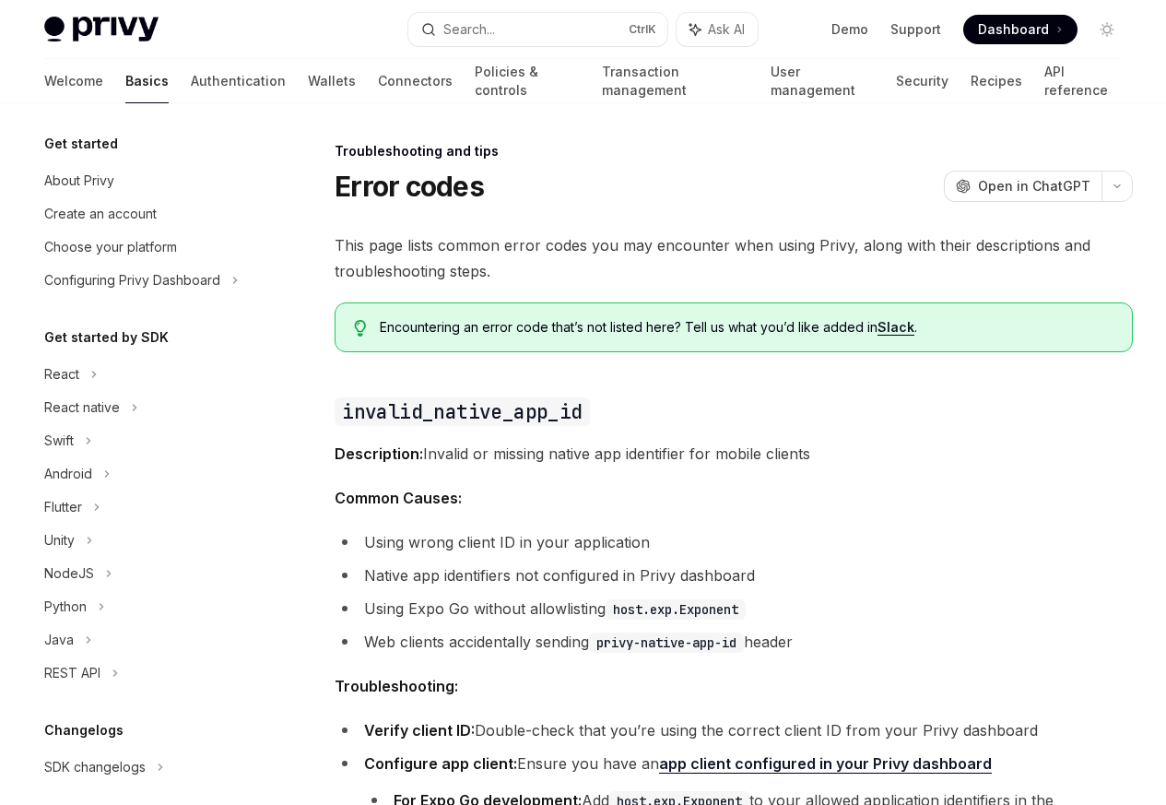 The height and width of the screenshot is (805, 1166). What do you see at coordinates (676, 609) in the screenshot?
I see `code: host.exp.Exponent` at bounding box center [676, 609].